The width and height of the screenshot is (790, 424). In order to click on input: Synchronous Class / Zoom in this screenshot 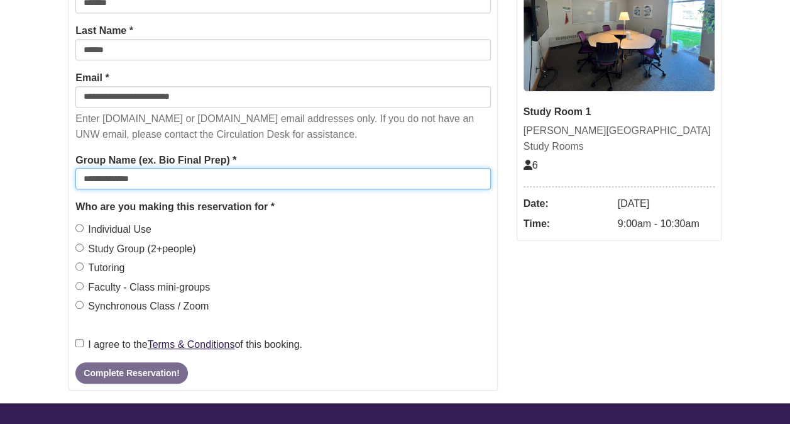, I will do `click(79, 304)`.